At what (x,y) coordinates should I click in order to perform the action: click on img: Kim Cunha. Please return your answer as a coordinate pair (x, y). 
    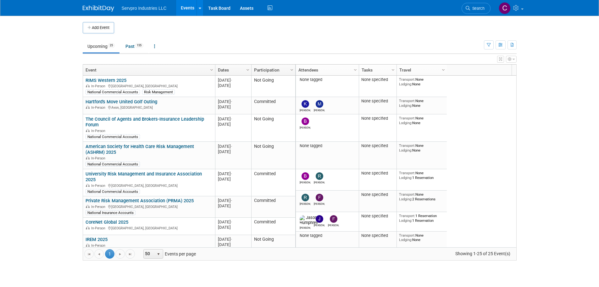
    Looking at the image, I should click on (305, 104).